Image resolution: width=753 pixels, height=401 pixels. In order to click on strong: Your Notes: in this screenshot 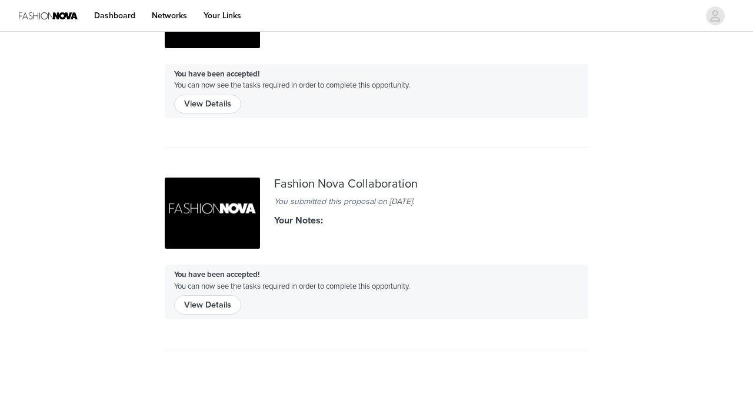, I will do `click(298, 220)`.